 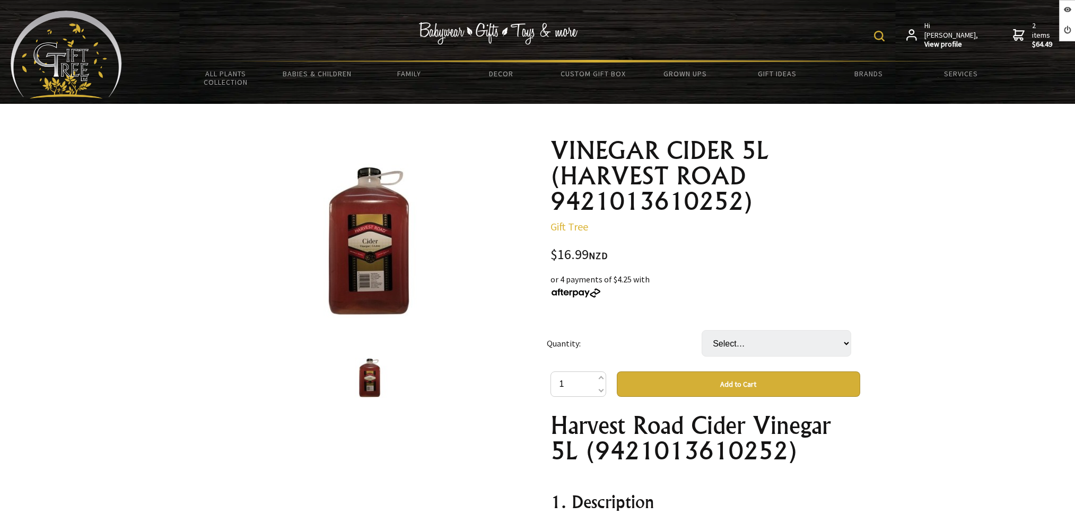 What do you see at coordinates (705, 438) in the screenshot?
I see `h1: Harvest Road Cider Vinegar 5L (9421013610252)` at bounding box center [705, 438].